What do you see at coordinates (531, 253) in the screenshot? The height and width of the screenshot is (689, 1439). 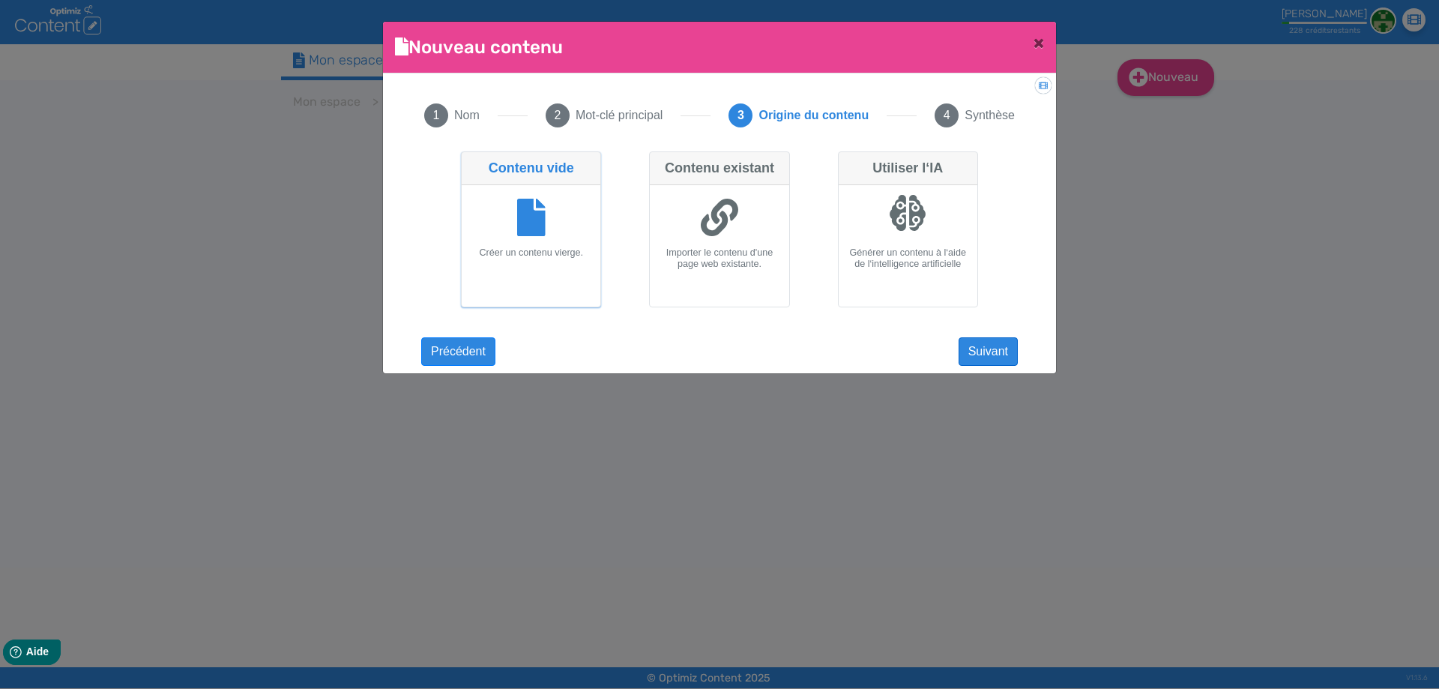 I see `h6: Créer un contenu vierge.` at bounding box center [531, 253].